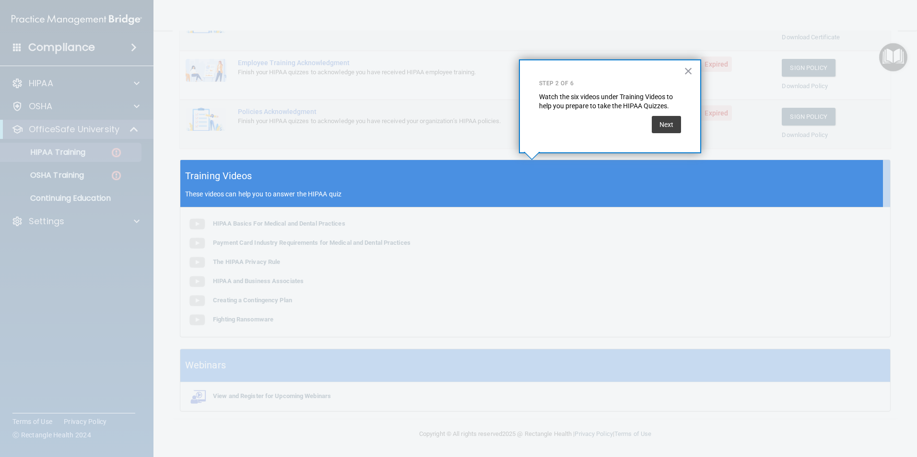 This screenshot has width=917, height=457. Describe the element at coordinates (535, 194) in the screenshot. I see `p: These videos can help you to answer the HIPAA quiz` at that location.